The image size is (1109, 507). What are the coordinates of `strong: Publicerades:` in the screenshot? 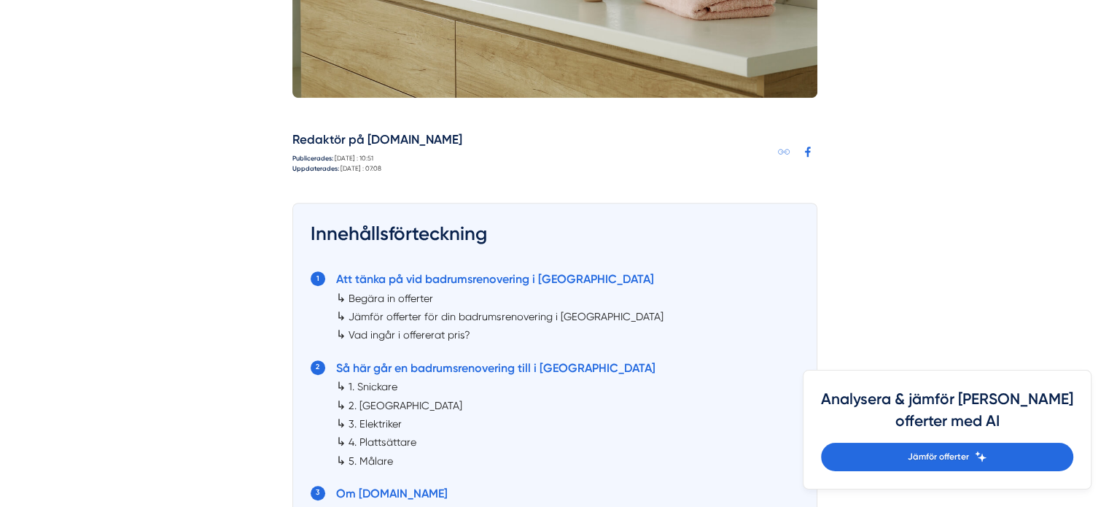 It's located at (313, 158).